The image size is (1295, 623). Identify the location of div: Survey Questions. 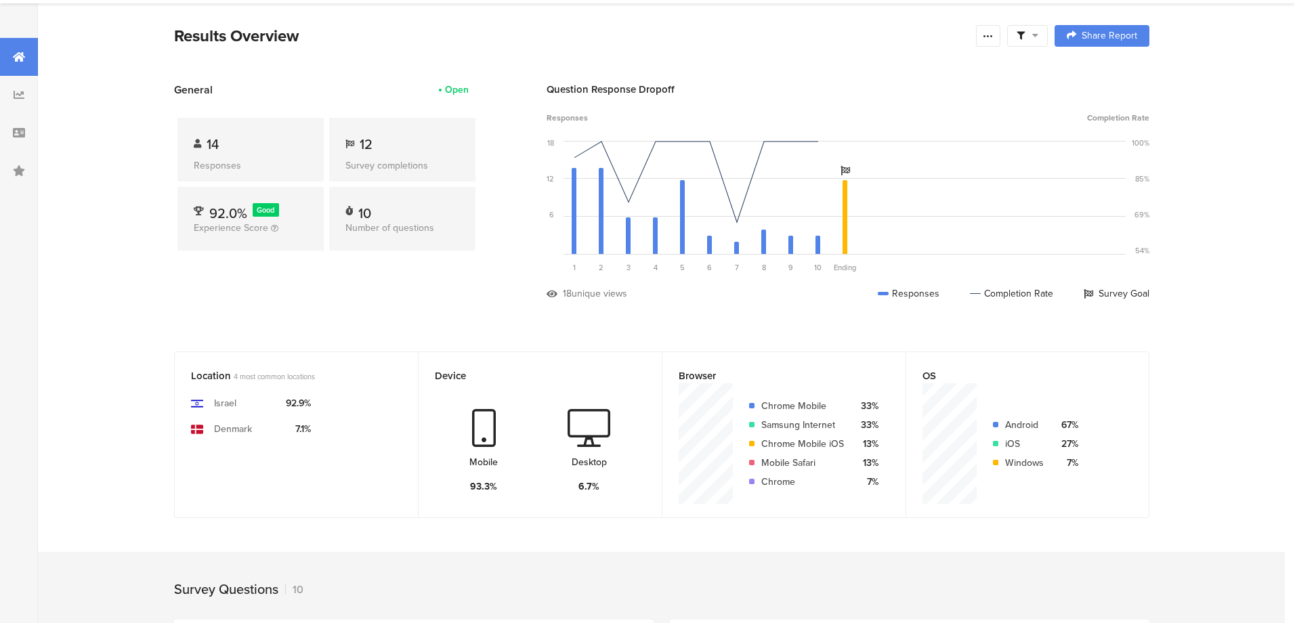
(226, 589).